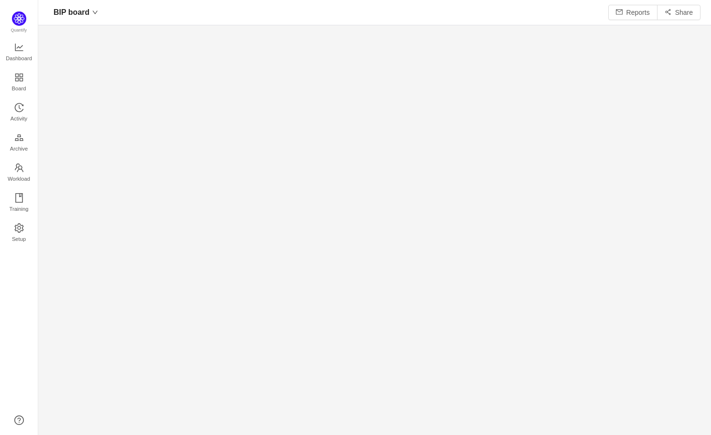  What do you see at coordinates (678, 12) in the screenshot?
I see `button: icon: share-altShare` at bounding box center [678, 12].